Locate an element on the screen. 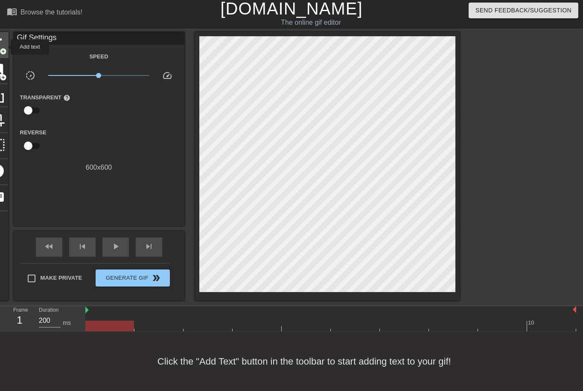 This screenshot has width=583, height=391. span: Send Feedback/Suggestion is located at coordinates (523, 10).